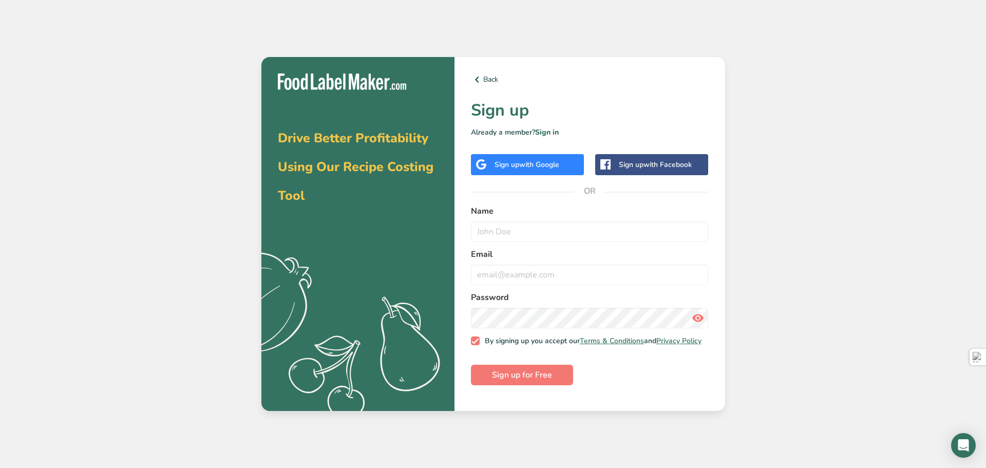 Image resolution: width=986 pixels, height=468 pixels. Describe the element at coordinates (590, 191) in the screenshot. I see `span: OR` at that location.